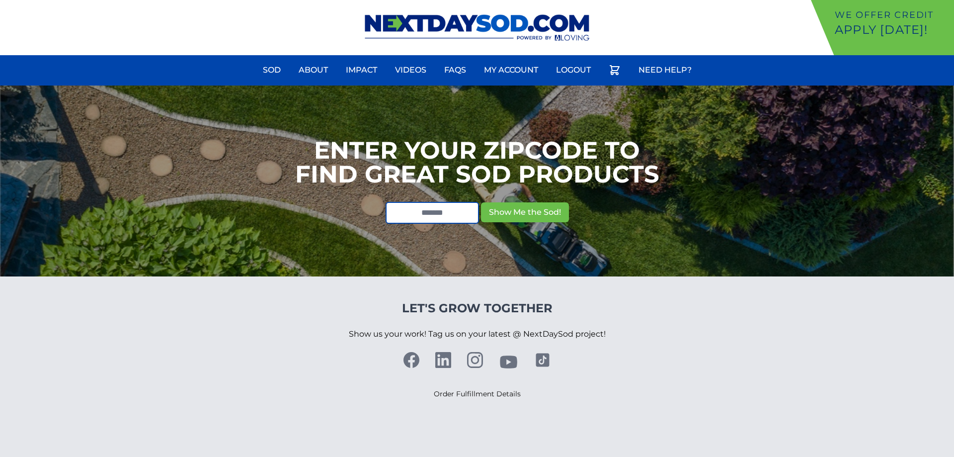 This screenshot has width=954, height=457. What do you see at coordinates (525, 212) in the screenshot?
I see `button: Show Me the Sod!` at bounding box center [525, 212].